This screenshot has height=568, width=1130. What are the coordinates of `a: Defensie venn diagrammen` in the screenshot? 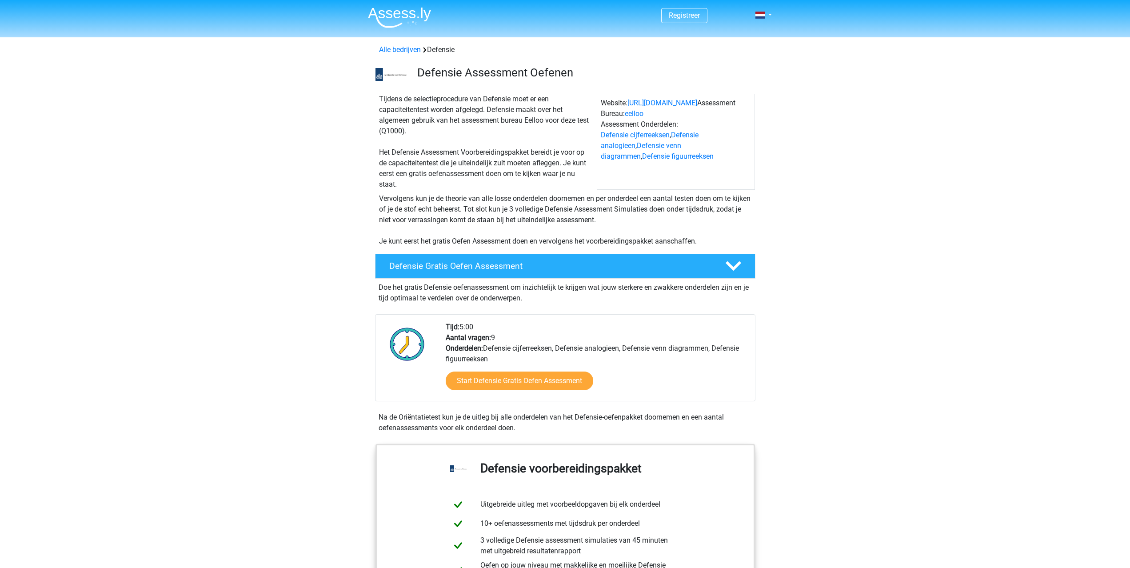 It's located at (641, 151).